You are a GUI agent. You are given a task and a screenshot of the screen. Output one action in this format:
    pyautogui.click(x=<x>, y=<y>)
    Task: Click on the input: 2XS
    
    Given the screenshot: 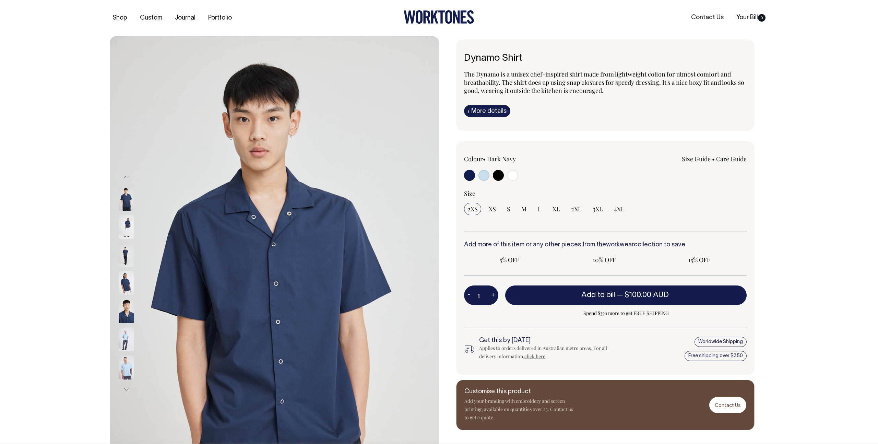 What is the action you would take?
    pyautogui.click(x=473, y=209)
    